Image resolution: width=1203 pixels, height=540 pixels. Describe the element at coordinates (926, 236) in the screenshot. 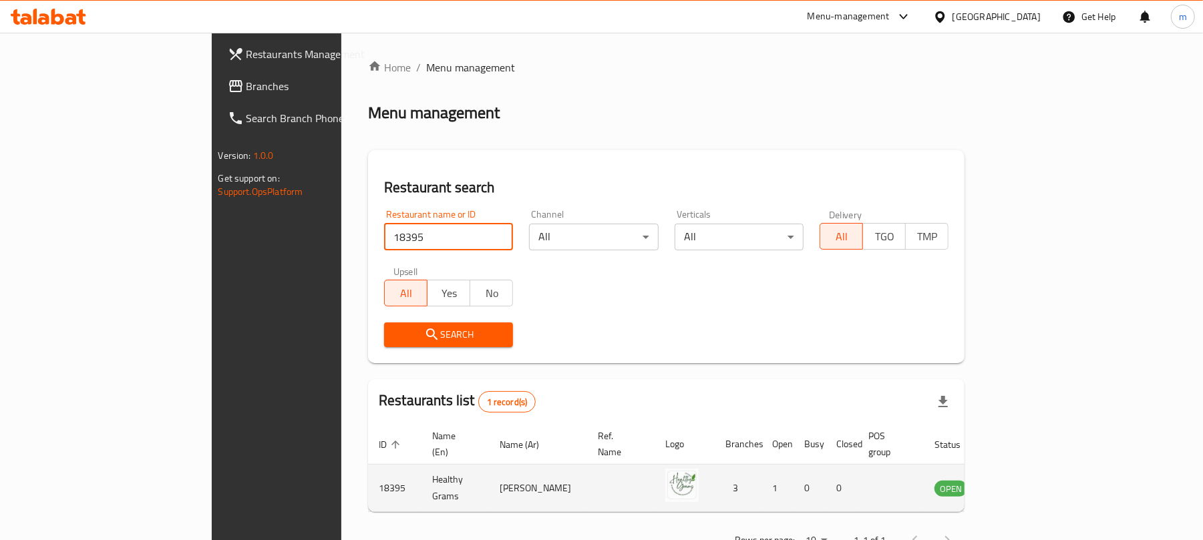

I see `button: TMP` at that location.